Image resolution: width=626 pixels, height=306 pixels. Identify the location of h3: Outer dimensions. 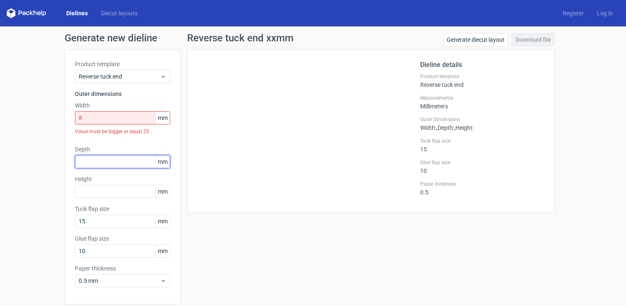
(122, 94).